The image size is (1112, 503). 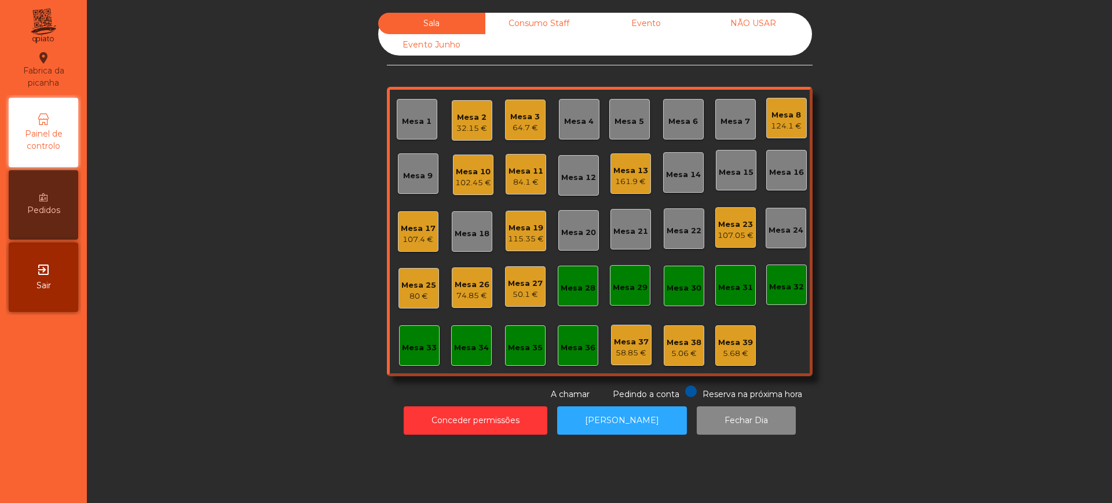 I want to click on div: 115.35 €, so click(x=526, y=239).